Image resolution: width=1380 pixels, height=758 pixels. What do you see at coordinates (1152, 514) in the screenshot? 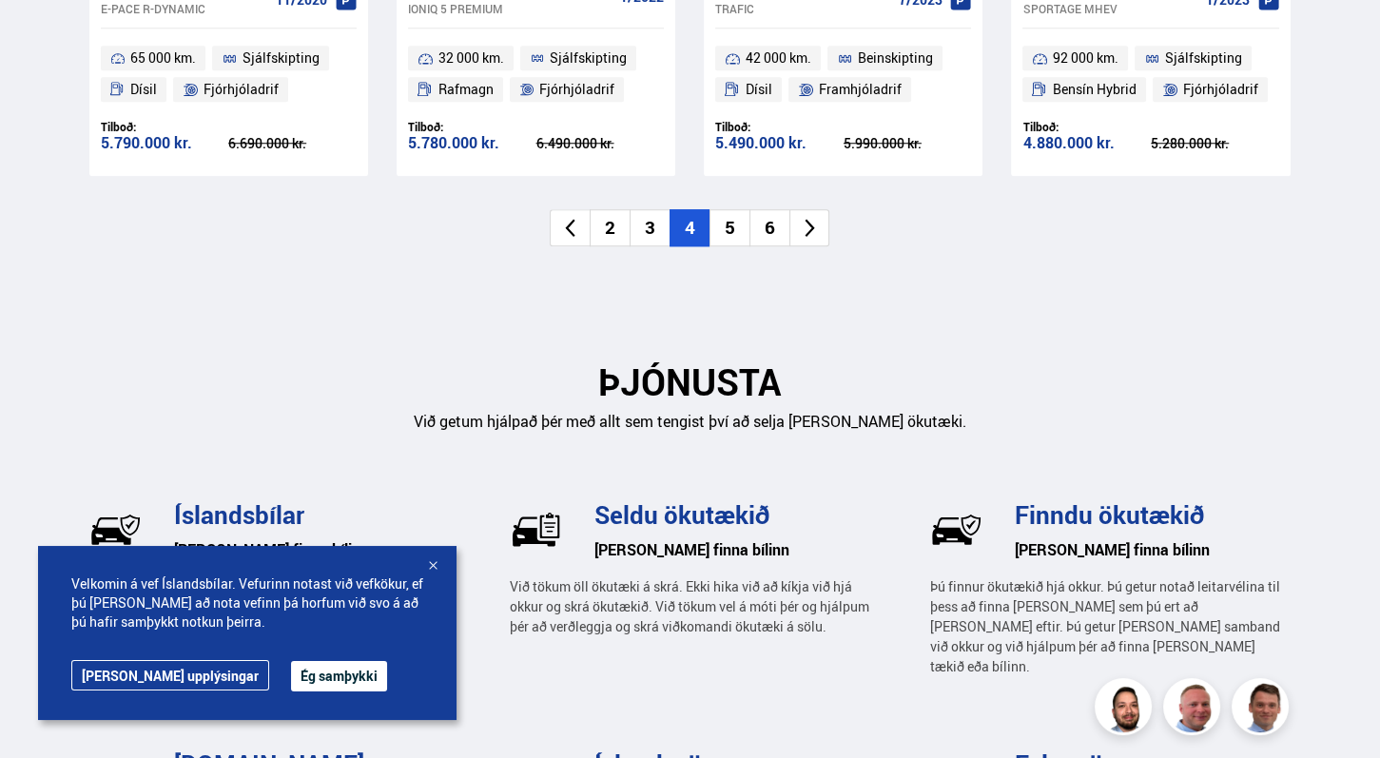
I see `h3: Finndu ökutækið` at bounding box center [1152, 514].